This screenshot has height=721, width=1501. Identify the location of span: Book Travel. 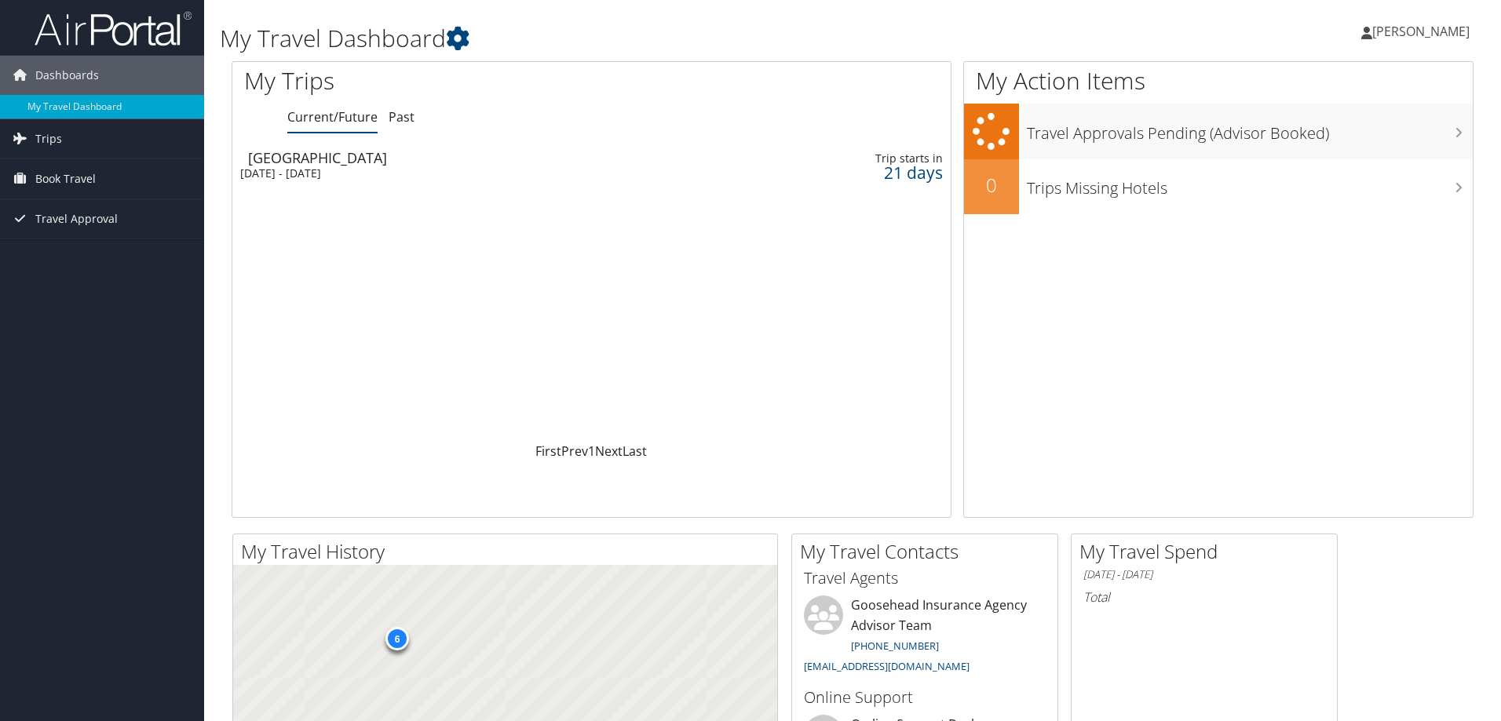
(65, 179).